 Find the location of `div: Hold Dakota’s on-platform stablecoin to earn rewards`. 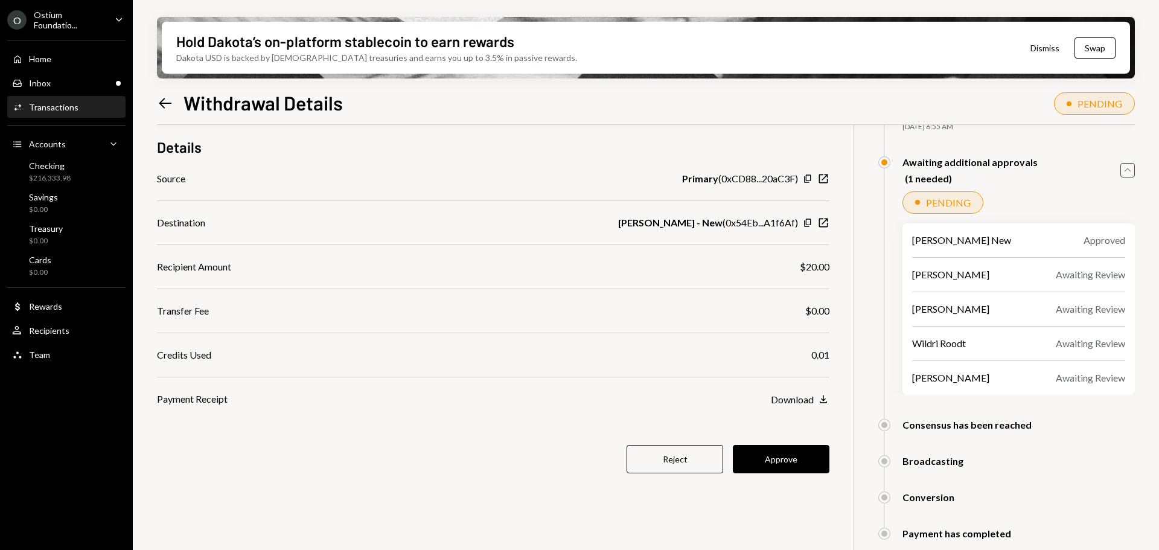

div: Hold Dakota’s on-platform stablecoin to earn rewards is located at coordinates (345, 41).